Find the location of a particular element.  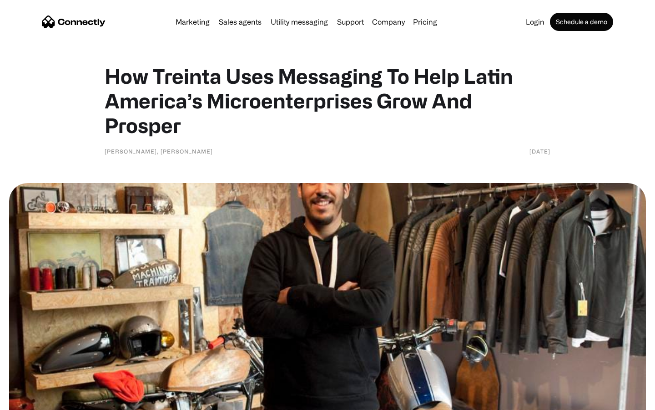

a: Schedule a demo is located at coordinates (582, 22).